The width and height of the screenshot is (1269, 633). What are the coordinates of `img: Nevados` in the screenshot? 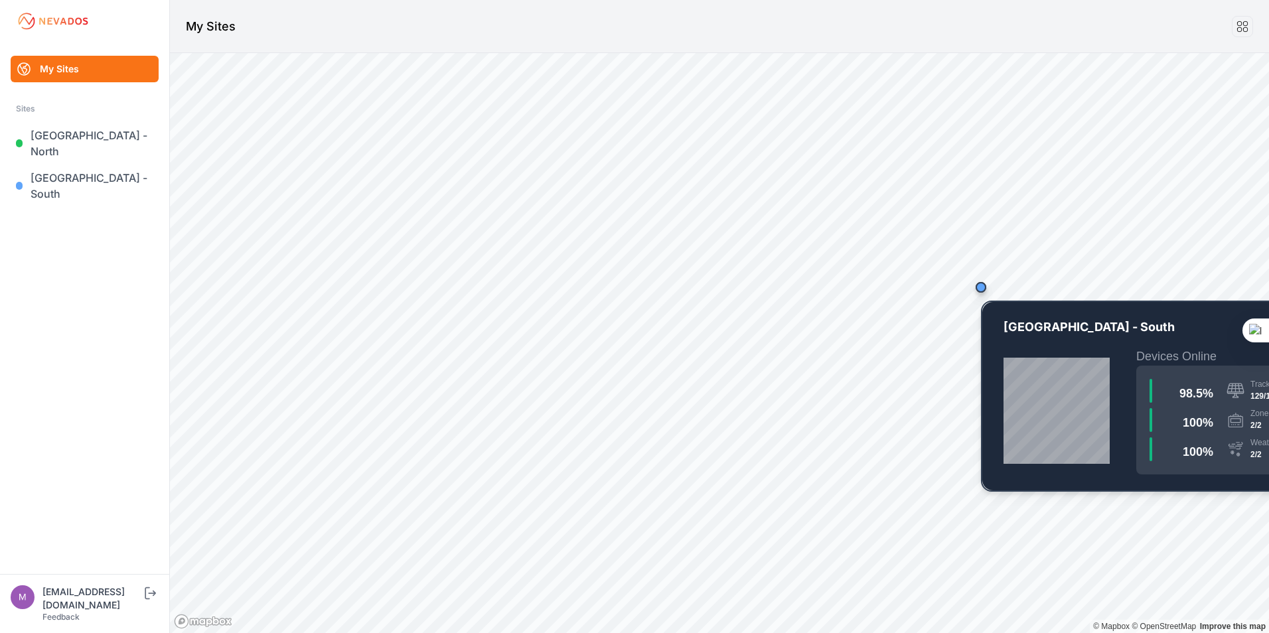 It's located at (53, 21).